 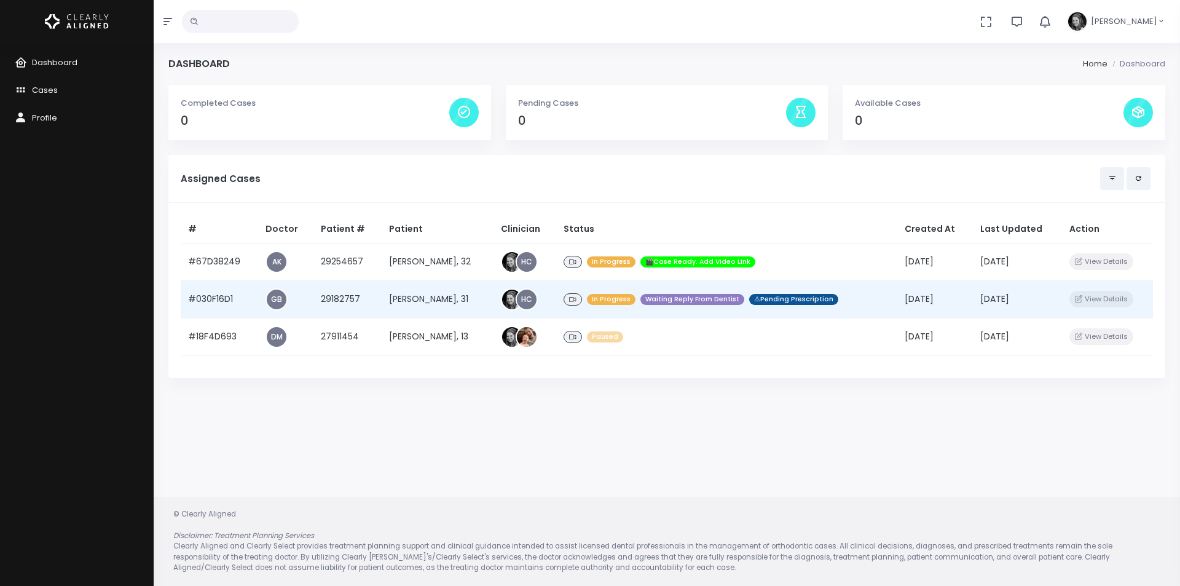 I want to click on p: Pending Cases, so click(x=652, y=103).